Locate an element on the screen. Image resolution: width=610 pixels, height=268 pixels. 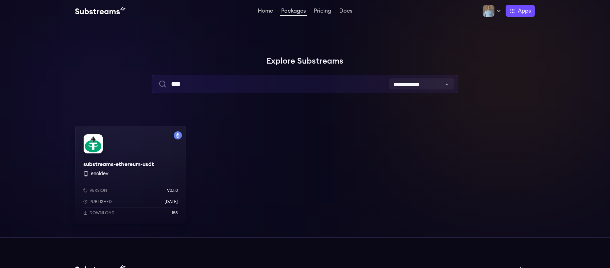
img: Filter by mainnet network is located at coordinates (178, 135).